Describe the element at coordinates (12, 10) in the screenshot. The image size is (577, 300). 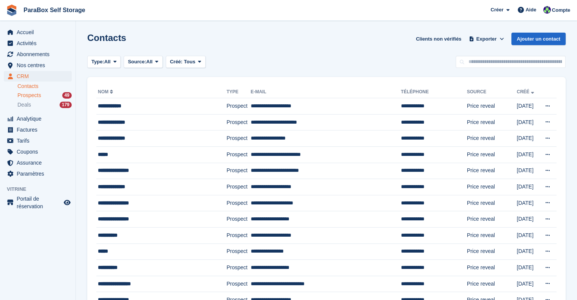
I see `img: stora-icon-8386f47178a22dfd0bd8f6a31ec36ba5ce8667c1dd55bd0f319d3a0aa187defe.svg` at that location.